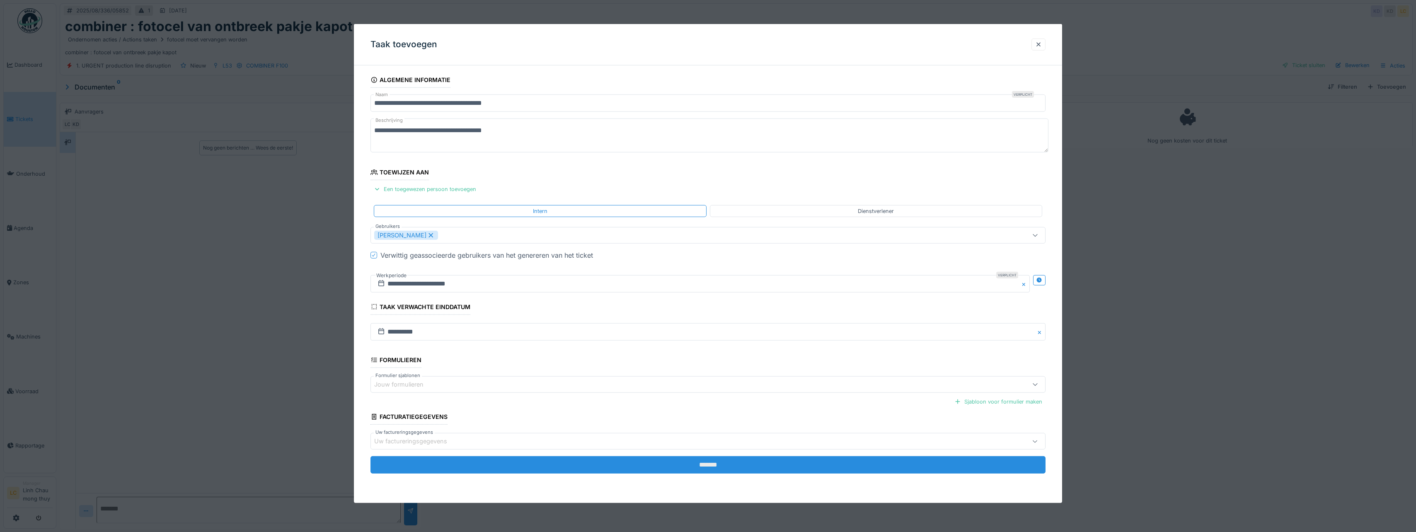  Describe the element at coordinates (410, 81) in the screenshot. I see `div: Algemene informatie` at that location.